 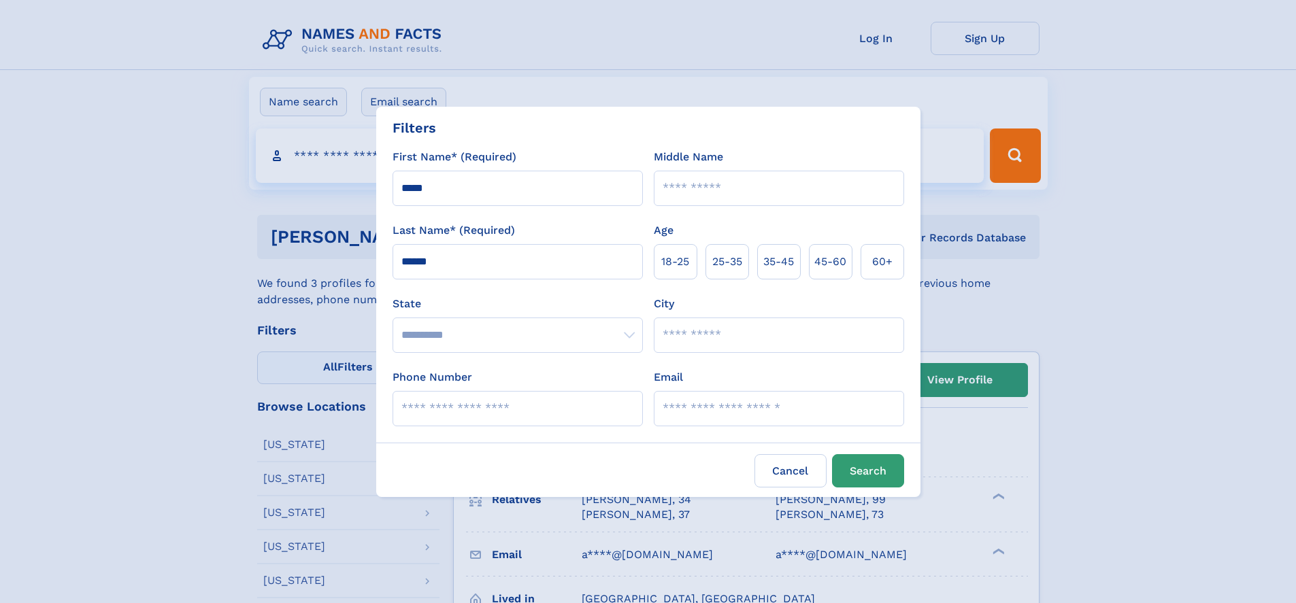 I want to click on label: Last Name* (Required), so click(x=454, y=231).